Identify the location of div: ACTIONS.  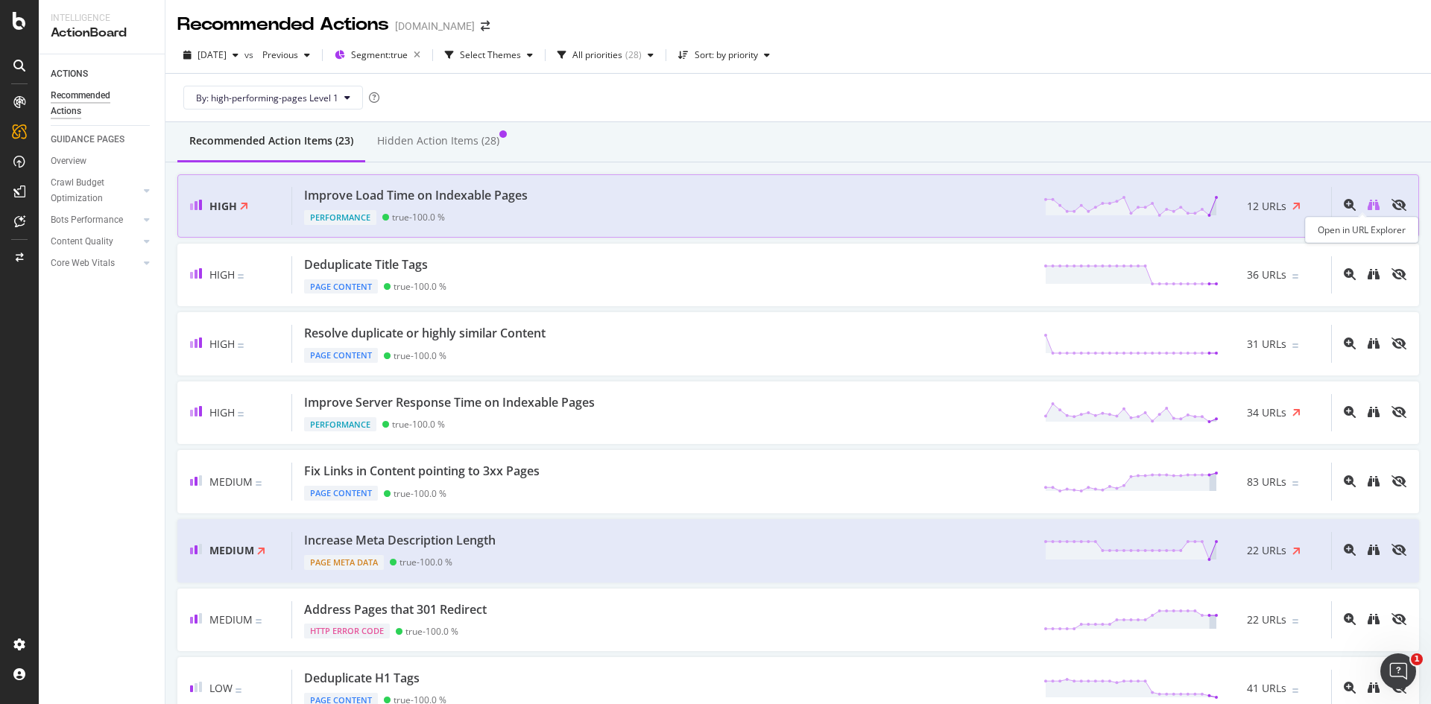
(69, 74).